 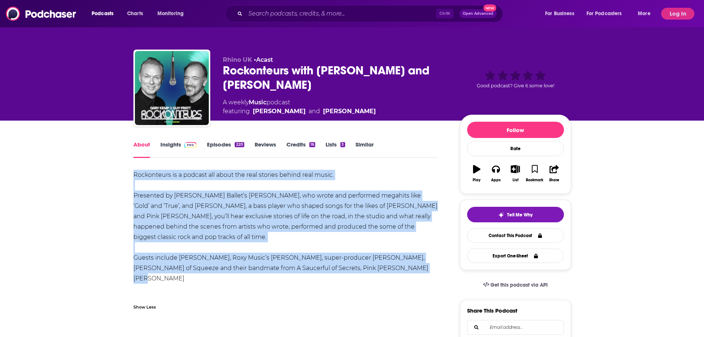 What do you see at coordinates (312, 144) in the screenshot?
I see `div: 16` at bounding box center [312, 144].